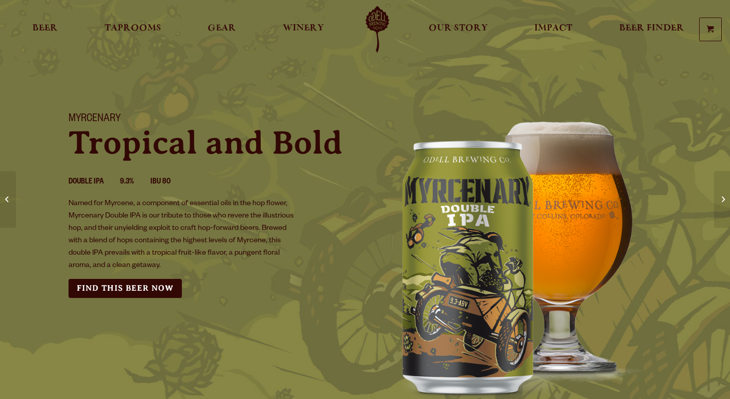 This screenshot has height=399, width=730. Describe the element at coordinates (221, 29) in the screenshot. I see `a: Gear` at that location.